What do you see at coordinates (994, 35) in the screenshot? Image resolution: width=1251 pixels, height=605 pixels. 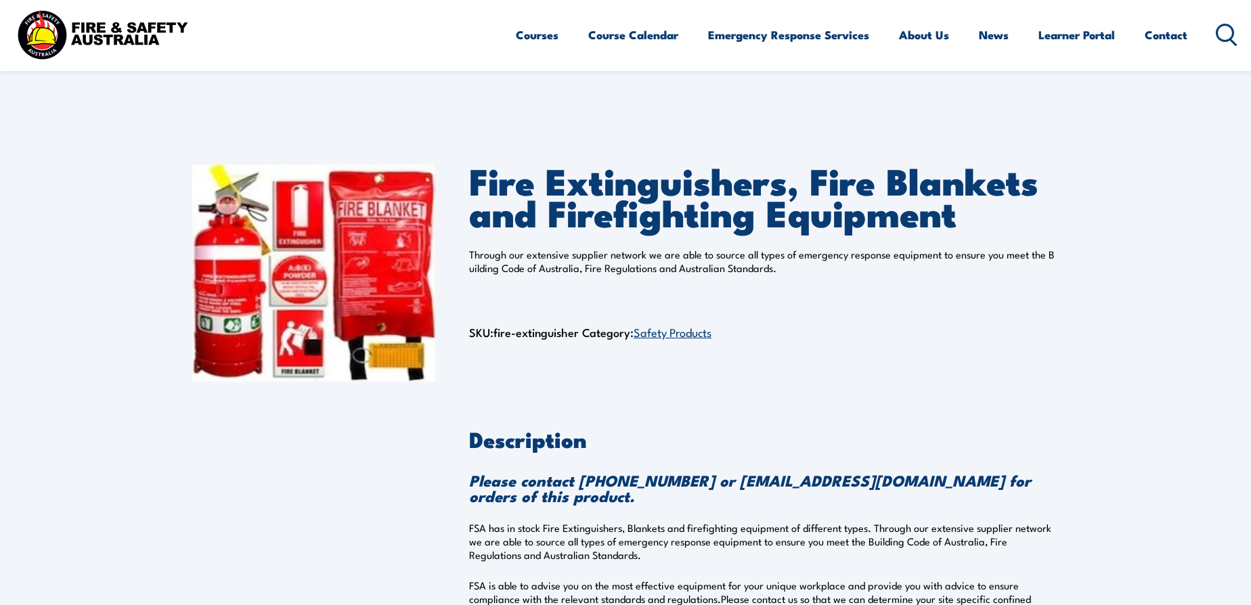 I see `a: News` at bounding box center [994, 35].